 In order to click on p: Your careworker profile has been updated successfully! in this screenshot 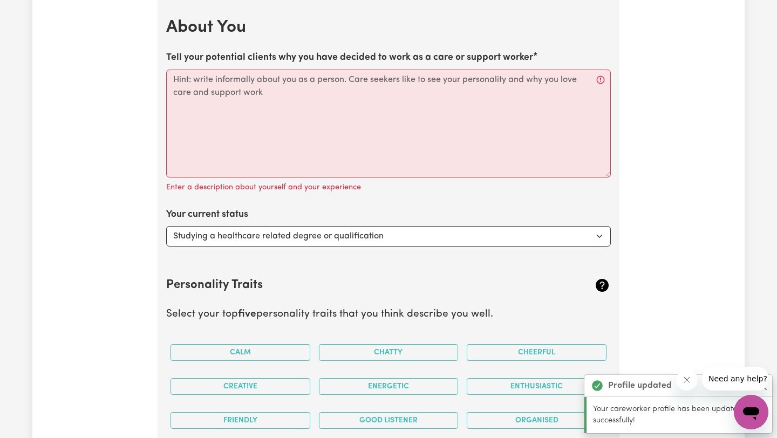, I will do `click(679, 415)`.